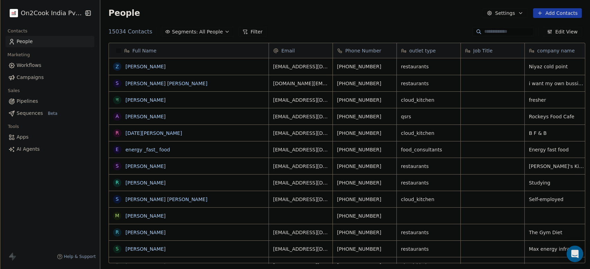 The image size is (590, 269). What do you see at coordinates (76, 257) in the screenshot?
I see `a: Help & Support` at bounding box center [76, 257].